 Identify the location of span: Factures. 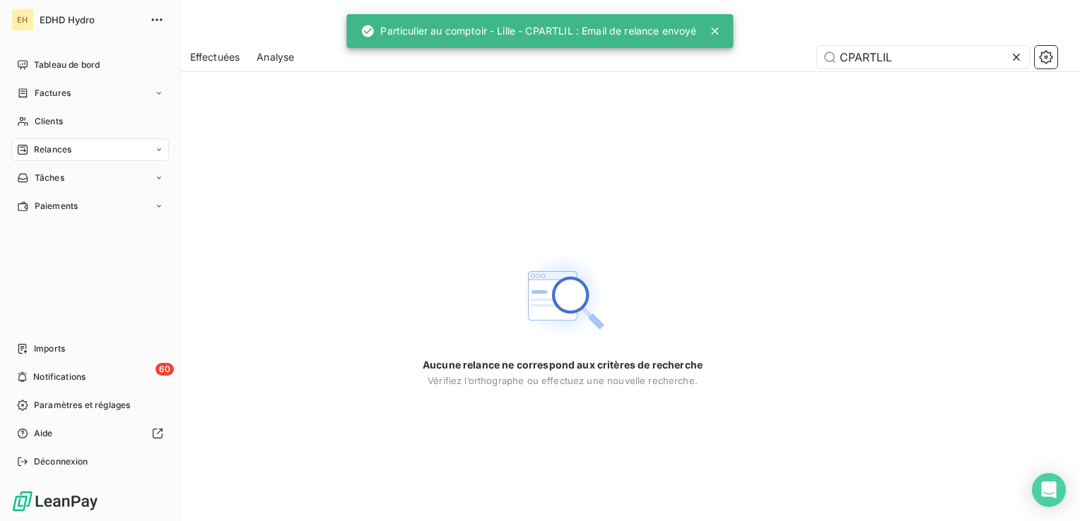
(52, 93).